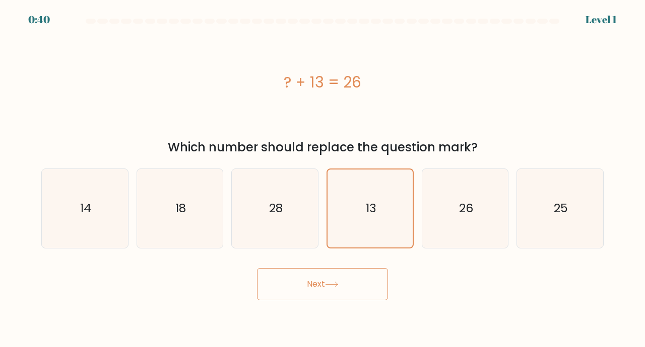 Image resolution: width=645 pixels, height=347 pixels. Describe the element at coordinates (275, 208) in the screenshot. I see `text: 28` at that location.